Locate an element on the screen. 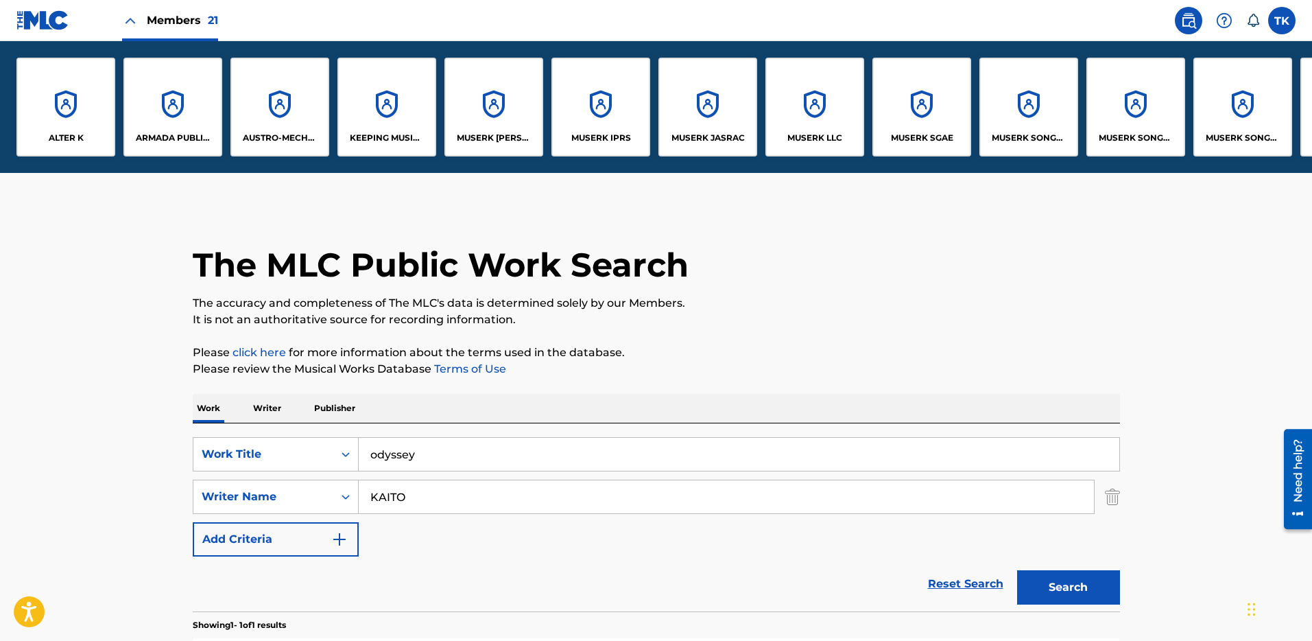 This screenshot has height=641, width=1312. p: MUSERK LLC is located at coordinates (815, 138).